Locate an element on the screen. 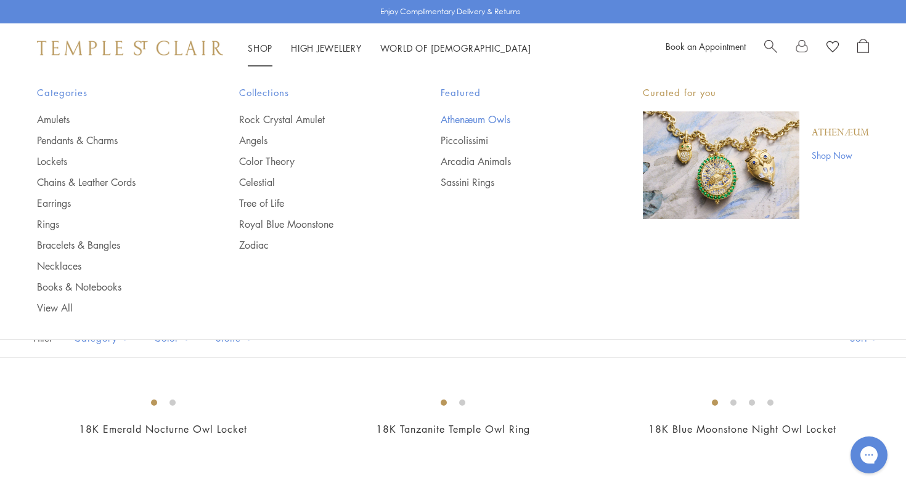 Image resolution: width=906 pixels, height=490 pixels. span: Featured is located at coordinates (517, 92).